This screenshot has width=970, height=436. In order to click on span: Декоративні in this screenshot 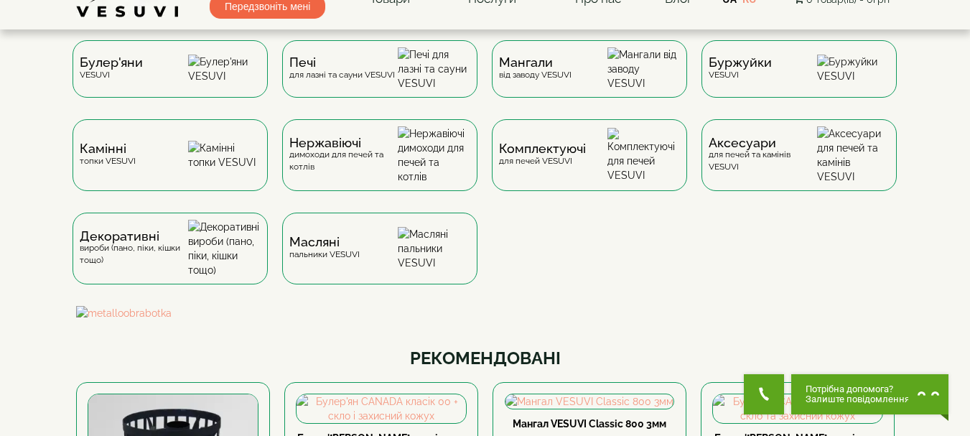, I will do `click(134, 236)`.